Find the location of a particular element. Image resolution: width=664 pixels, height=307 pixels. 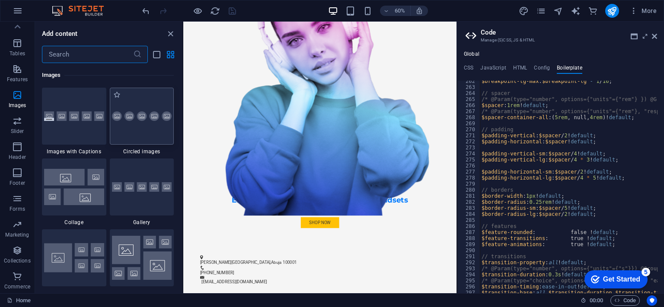

button: undo is located at coordinates (146, 11).